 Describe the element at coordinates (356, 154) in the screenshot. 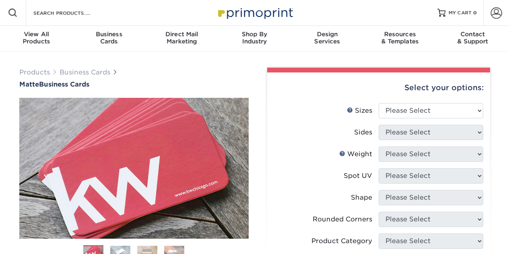

I see `div: Weight` at that location.